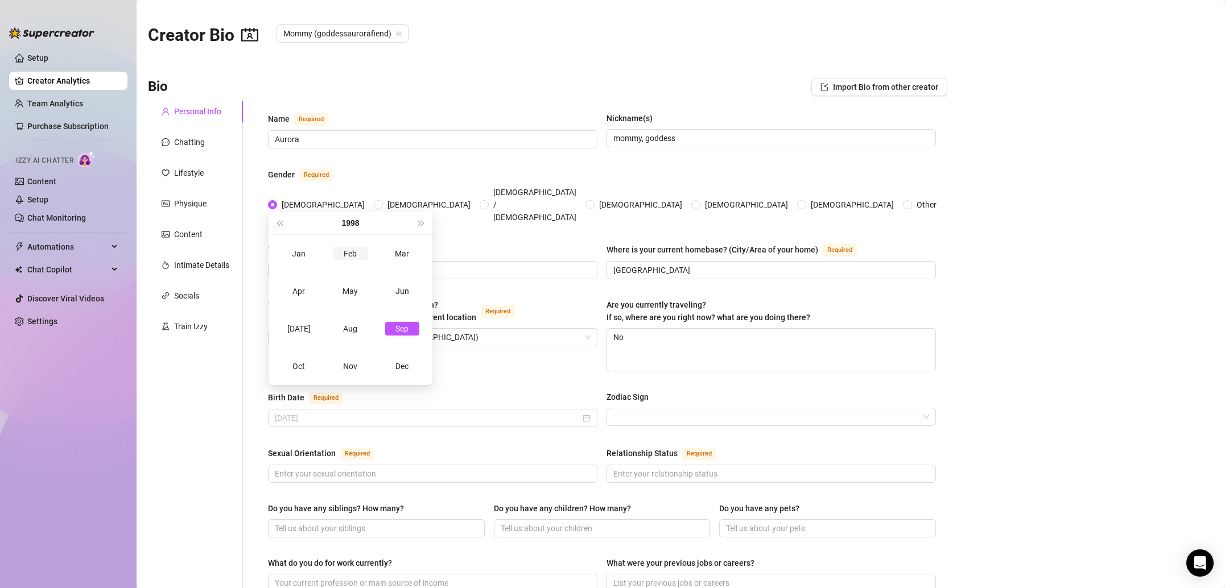 Image resolution: width=1225 pixels, height=588 pixels. What do you see at coordinates (187, 296) in the screenshot?
I see `div: Socials` at bounding box center [187, 296].